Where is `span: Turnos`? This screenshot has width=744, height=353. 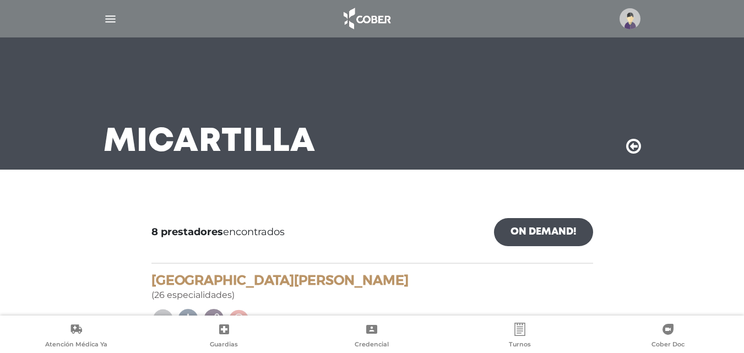 span: Turnos is located at coordinates (520, 345).